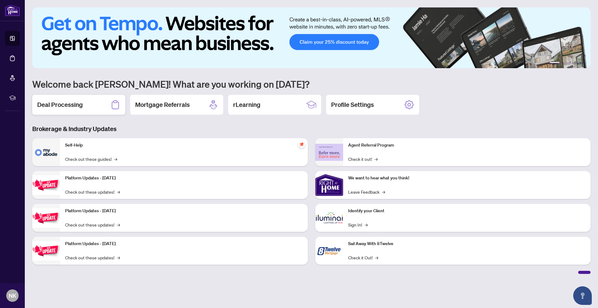 Image resolution: width=598 pixels, height=308 pixels. I want to click on h2: rLearning, so click(247, 105).